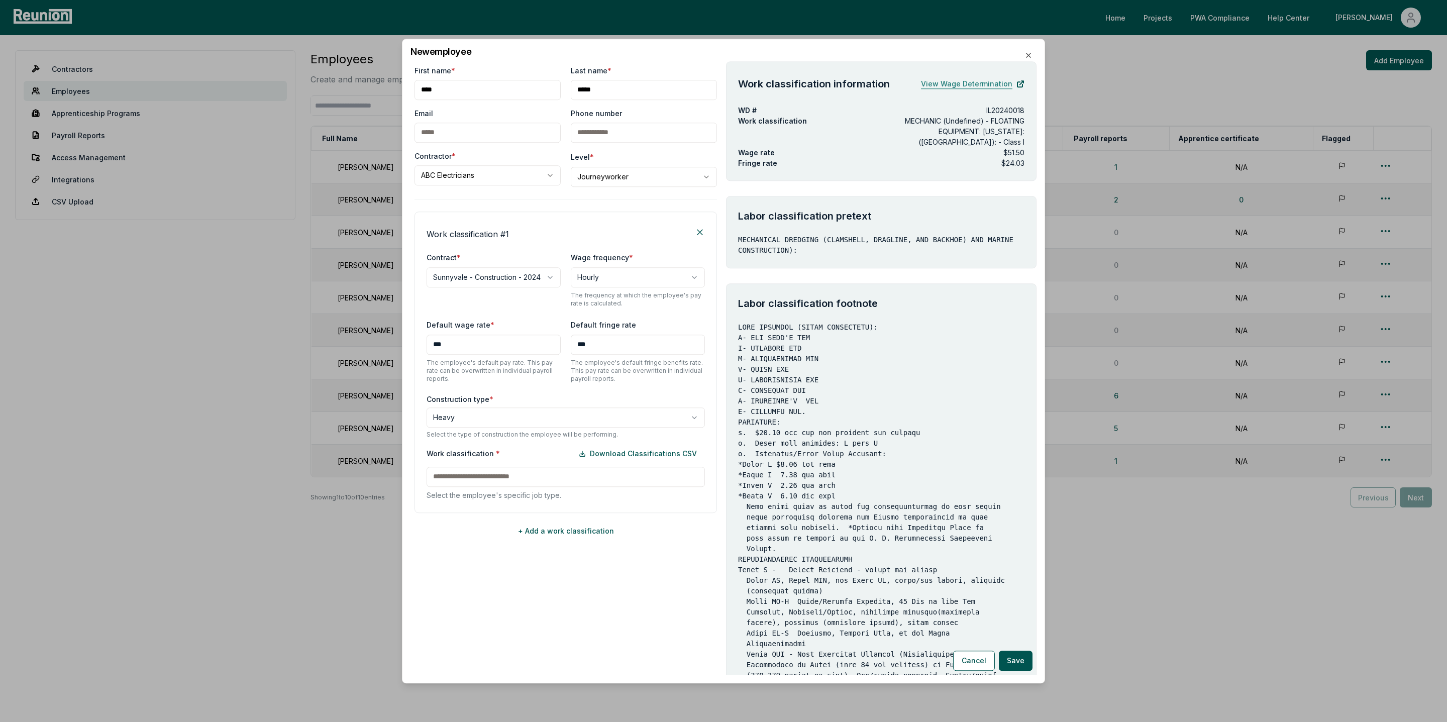 This screenshot has width=1447, height=722. I want to click on p: The employee's default fringe benefits rate. This pay rate can be overwritten in individual payro..., so click(637, 371).